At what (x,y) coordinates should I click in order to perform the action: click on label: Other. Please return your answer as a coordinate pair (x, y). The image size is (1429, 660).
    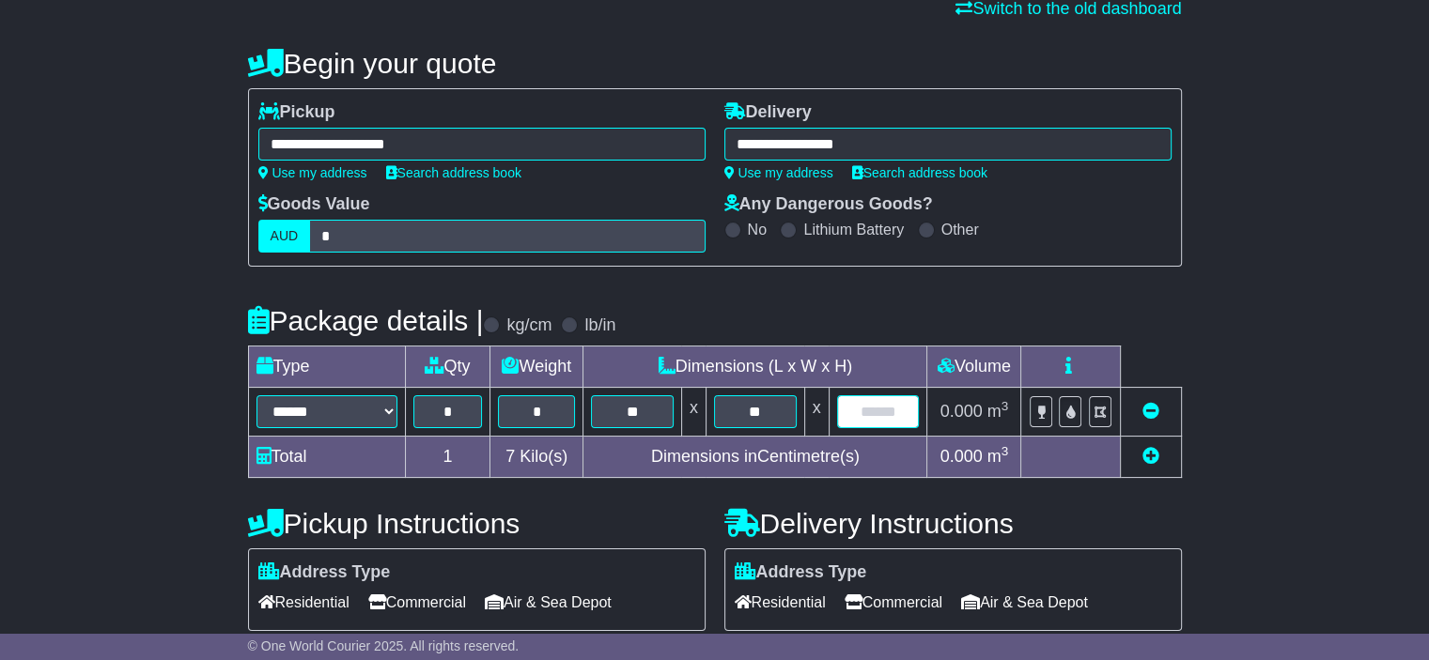
    Looking at the image, I should click on (960, 229).